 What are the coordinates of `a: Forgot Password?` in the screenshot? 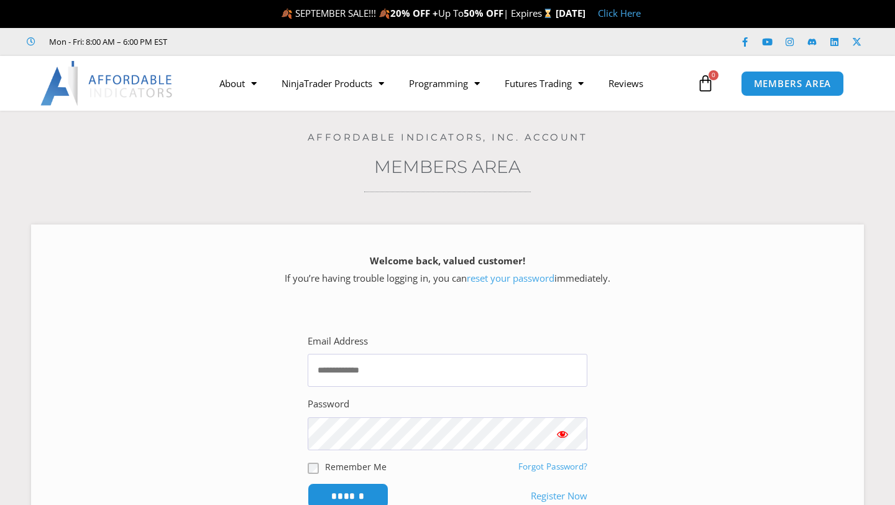 It's located at (553, 466).